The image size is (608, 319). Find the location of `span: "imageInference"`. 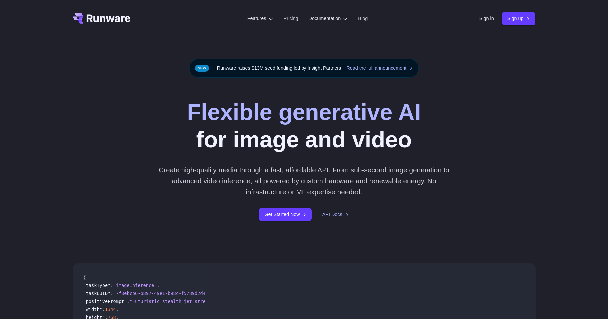

span: "imageInference" is located at coordinates (135, 285).